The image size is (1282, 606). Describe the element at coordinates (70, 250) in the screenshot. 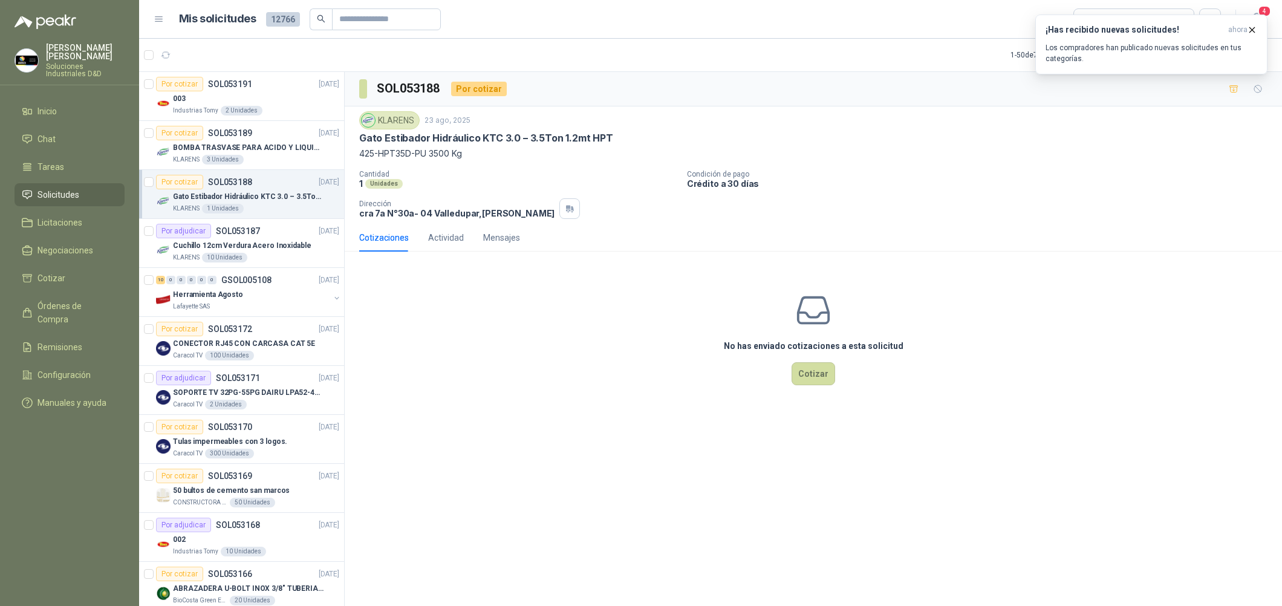

I see `a: Negociaciones` at that location.